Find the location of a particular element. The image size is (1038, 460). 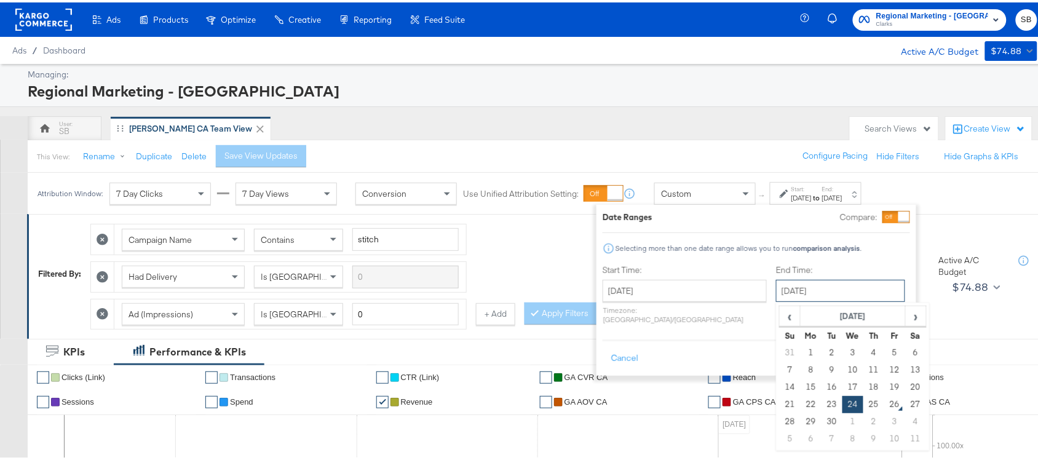

label: End Time: is located at coordinates (843, 267).